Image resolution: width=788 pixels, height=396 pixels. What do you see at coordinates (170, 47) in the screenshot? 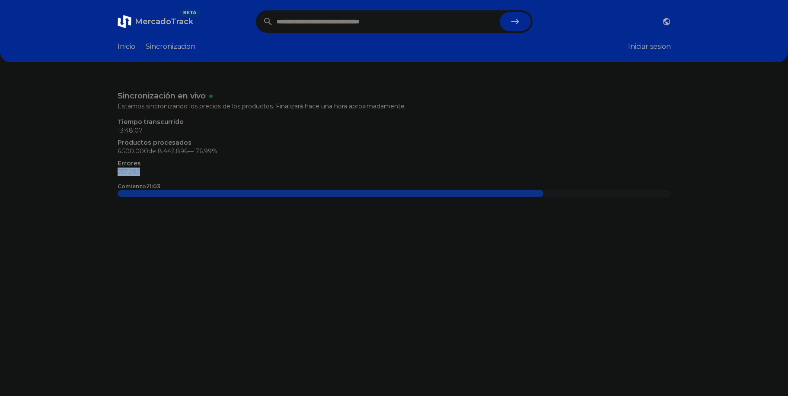
I see `a: Sincronizacion` at bounding box center [170, 47].